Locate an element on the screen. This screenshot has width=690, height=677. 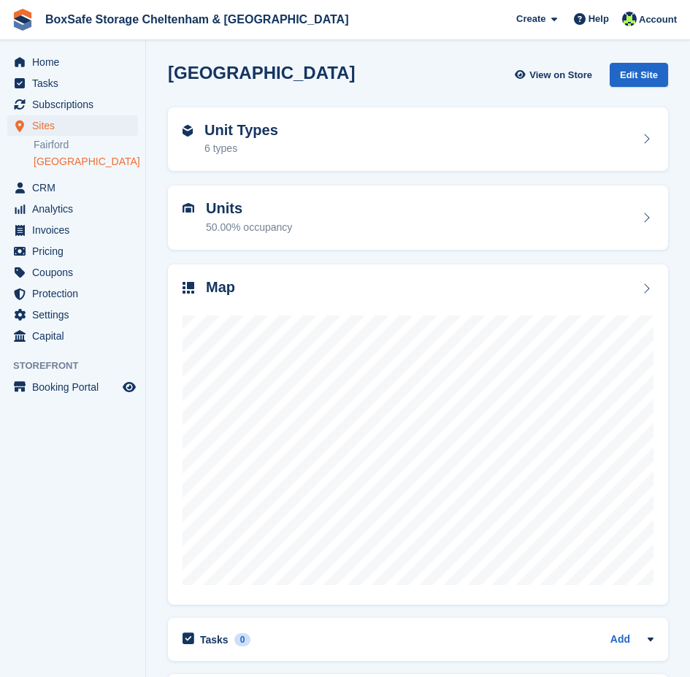
img: unit-type-icn-2b2737a686de81e16bb02015468b77c625bbabd49415b5ef34ead5e3b44a266d.svg is located at coordinates (188, 131).